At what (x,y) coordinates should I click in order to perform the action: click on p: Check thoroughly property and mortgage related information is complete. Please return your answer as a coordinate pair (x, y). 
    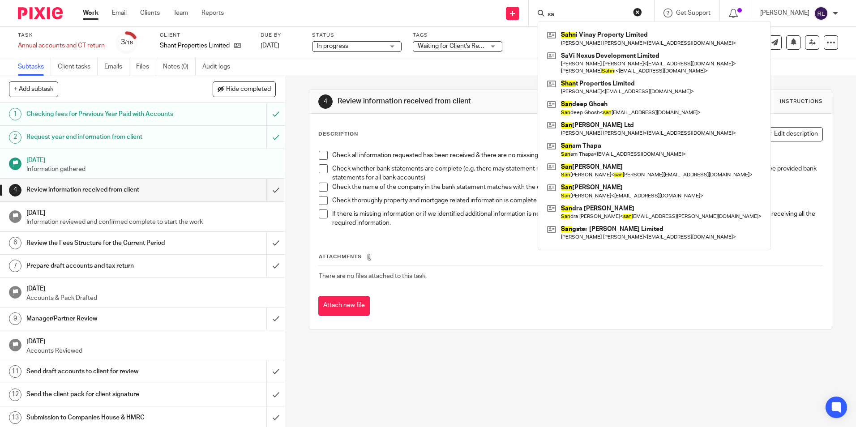
    Looking at the image, I should click on (577, 201).